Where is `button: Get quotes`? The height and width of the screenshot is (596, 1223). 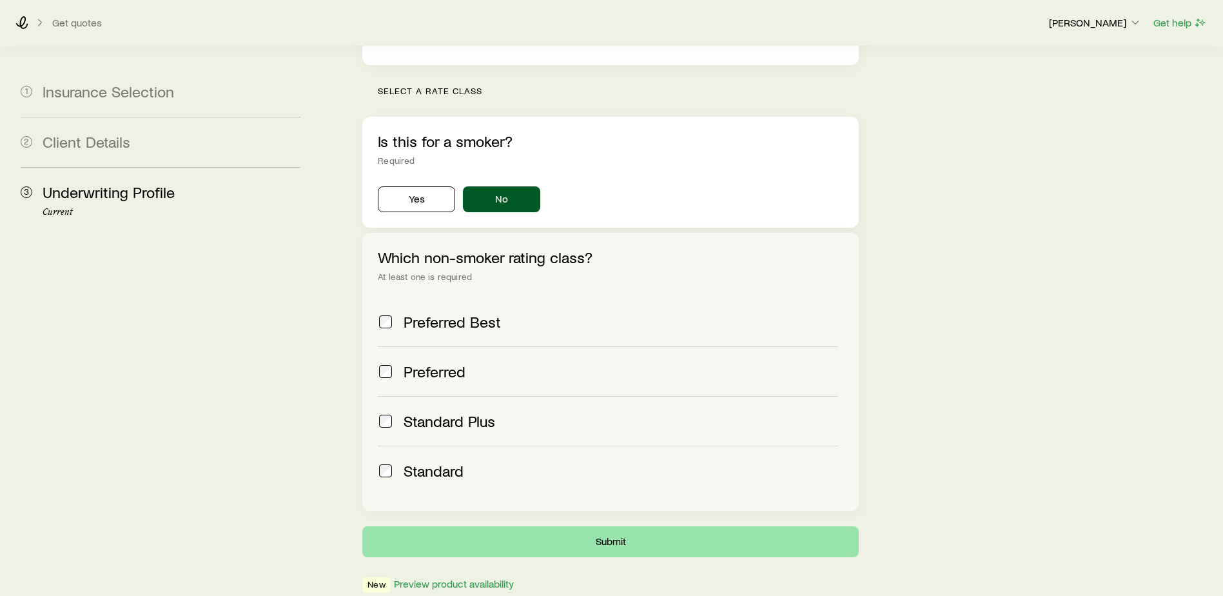
button: Get quotes is located at coordinates (77, 23).